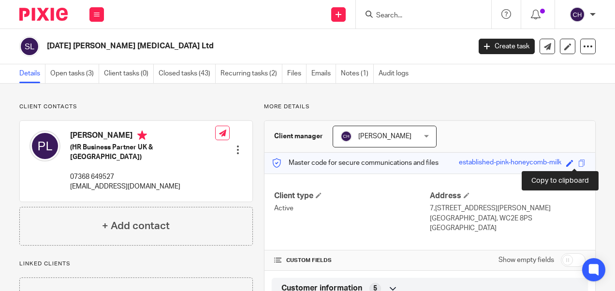  What do you see at coordinates (507, 196) in the screenshot?
I see `h4: Address` at bounding box center [507, 196].